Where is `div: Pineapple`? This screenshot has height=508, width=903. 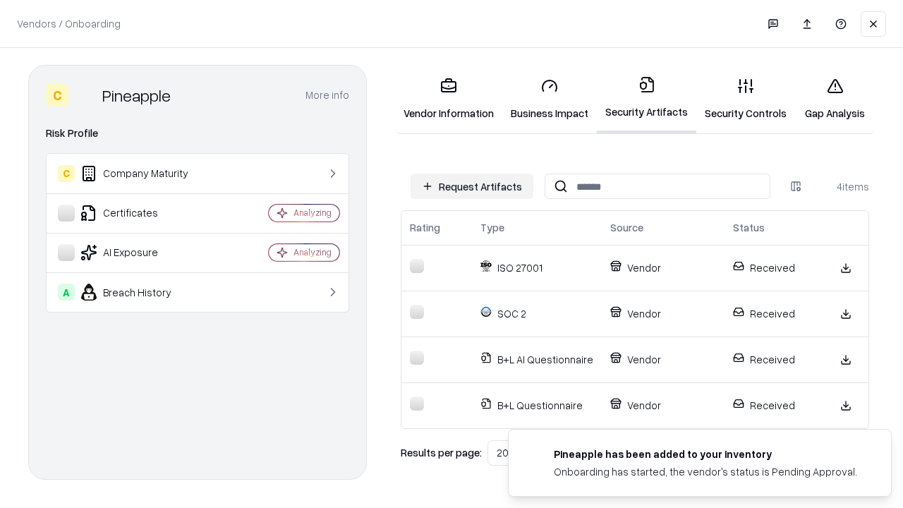 div: Pineapple is located at coordinates (136, 95).